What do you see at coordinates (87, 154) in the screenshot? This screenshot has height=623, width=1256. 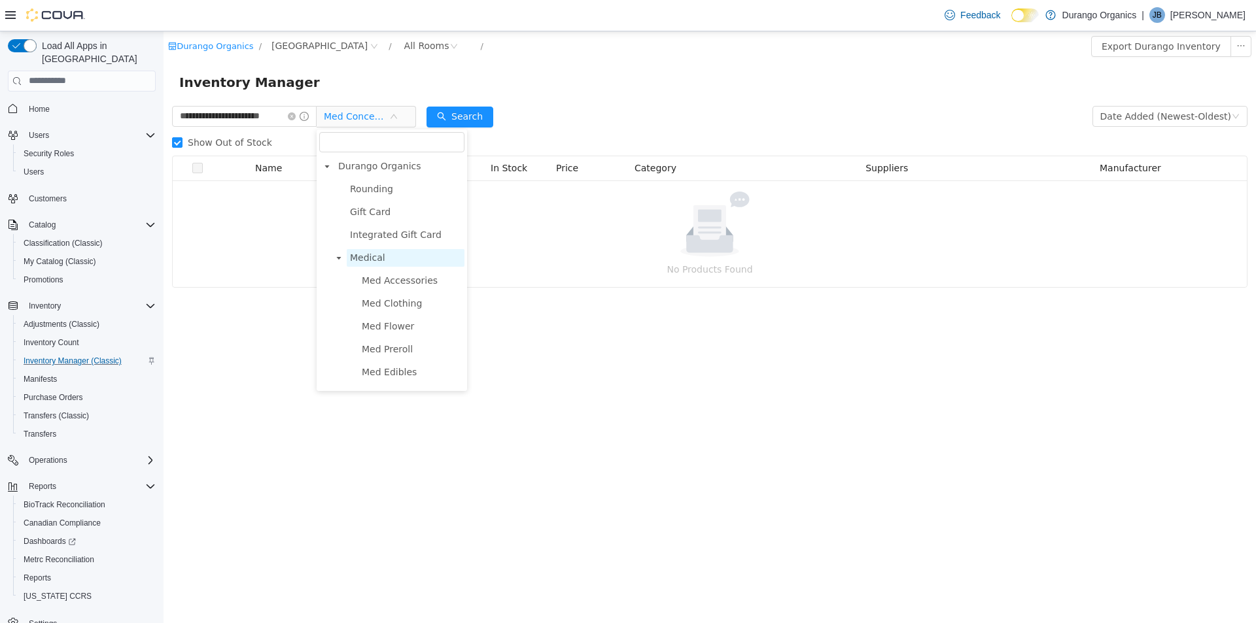 I see `button: Security Roles` at bounding box center [87, 154].